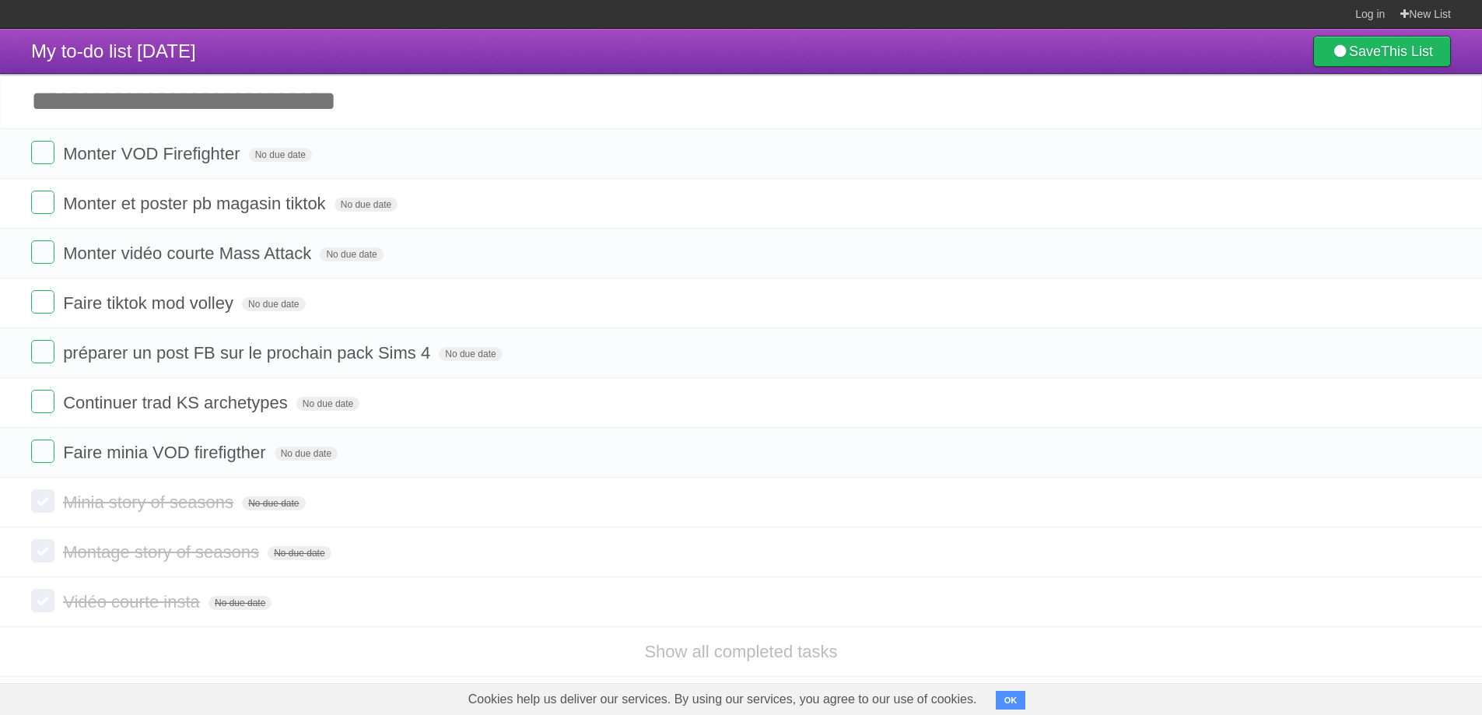 This screenshot has height=715, width=1482. What do you see at coordinates (150, 303) in the screenshot?
I see `span: Faire tiktok mod volley` at bounding box center [150, 303].